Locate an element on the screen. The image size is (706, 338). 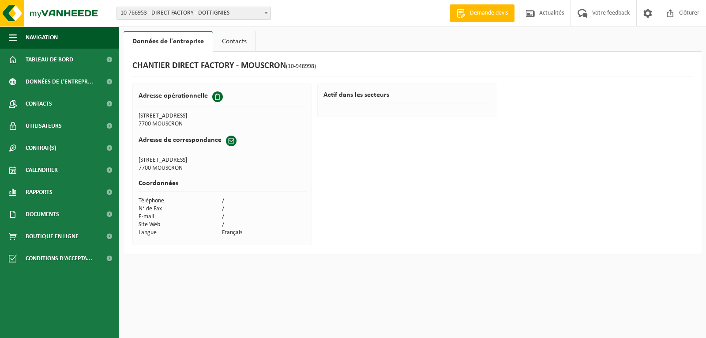
span: Documents is located at coordinates (42, 214).